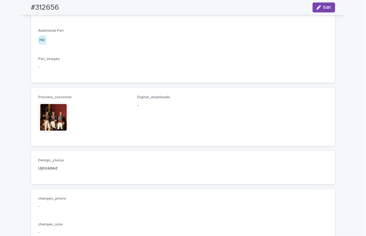 The width and height of the screenshot is (366, 236). I want to click on span: Design_status, so click(51, 160).